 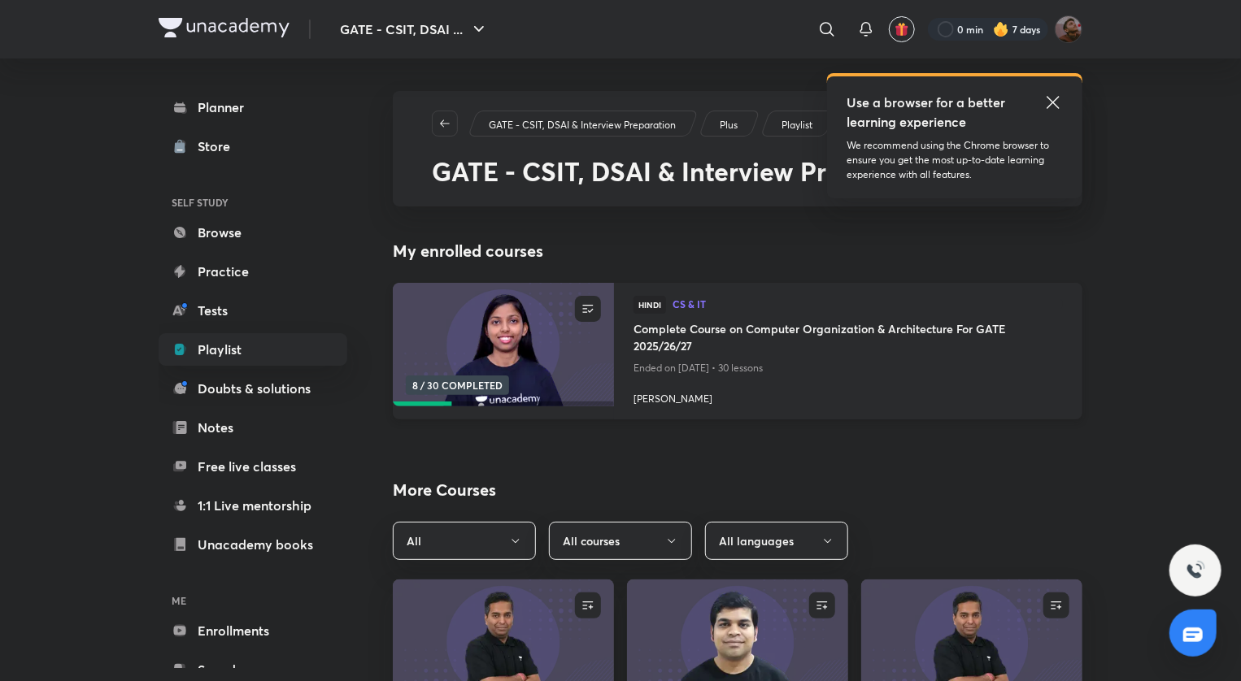 What do you see at coordinates (219, 146) in the screenshot?
I see `div: Store` at bounding box center [219, 146].